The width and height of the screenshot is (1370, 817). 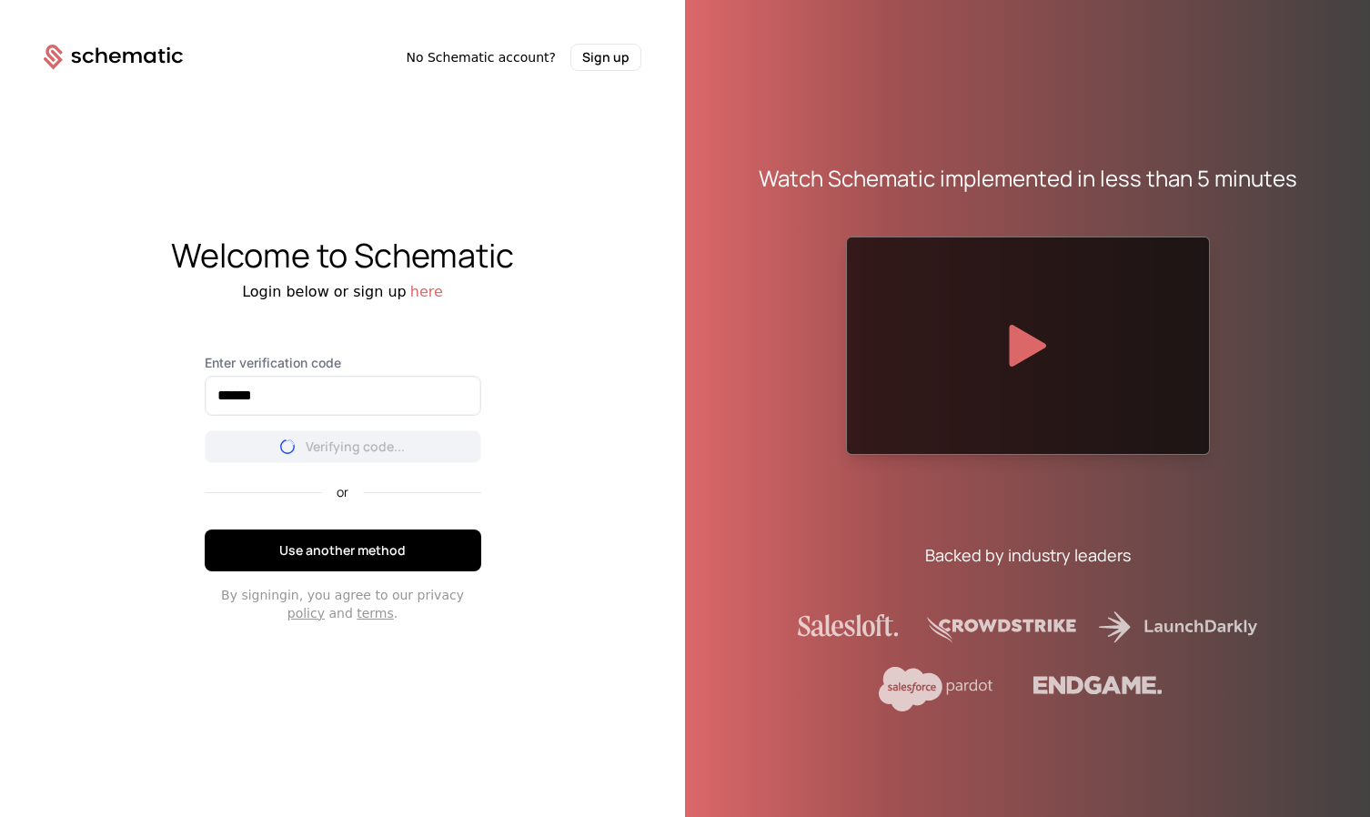 What do you see at coordinates (606, 57) in the screenshot?
I see `button: Sign up` at bounding box center [606, 57].